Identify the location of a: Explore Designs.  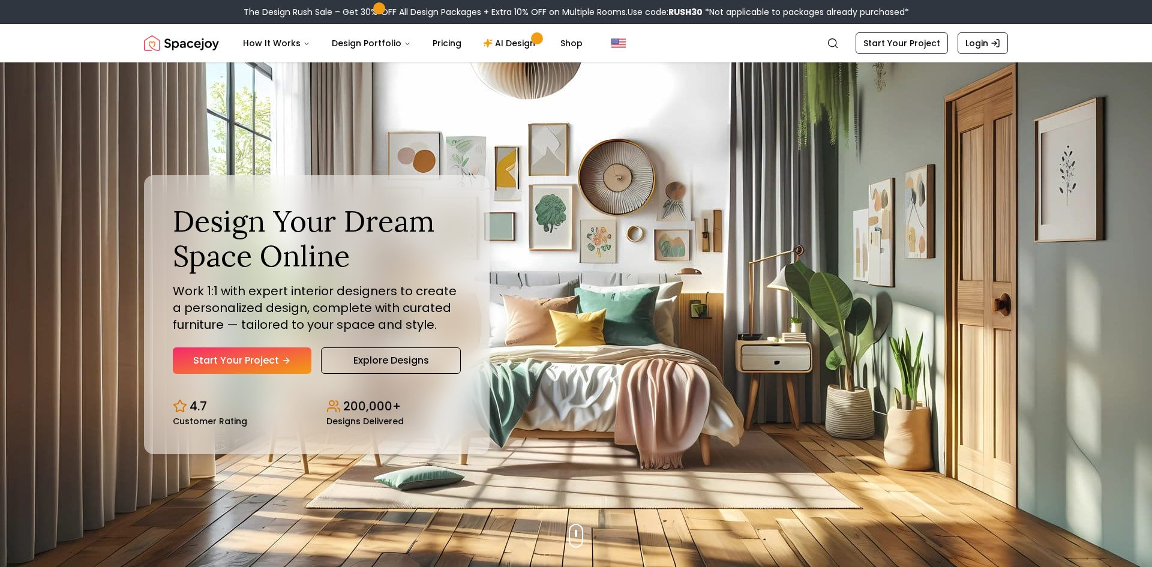
(391, 361).